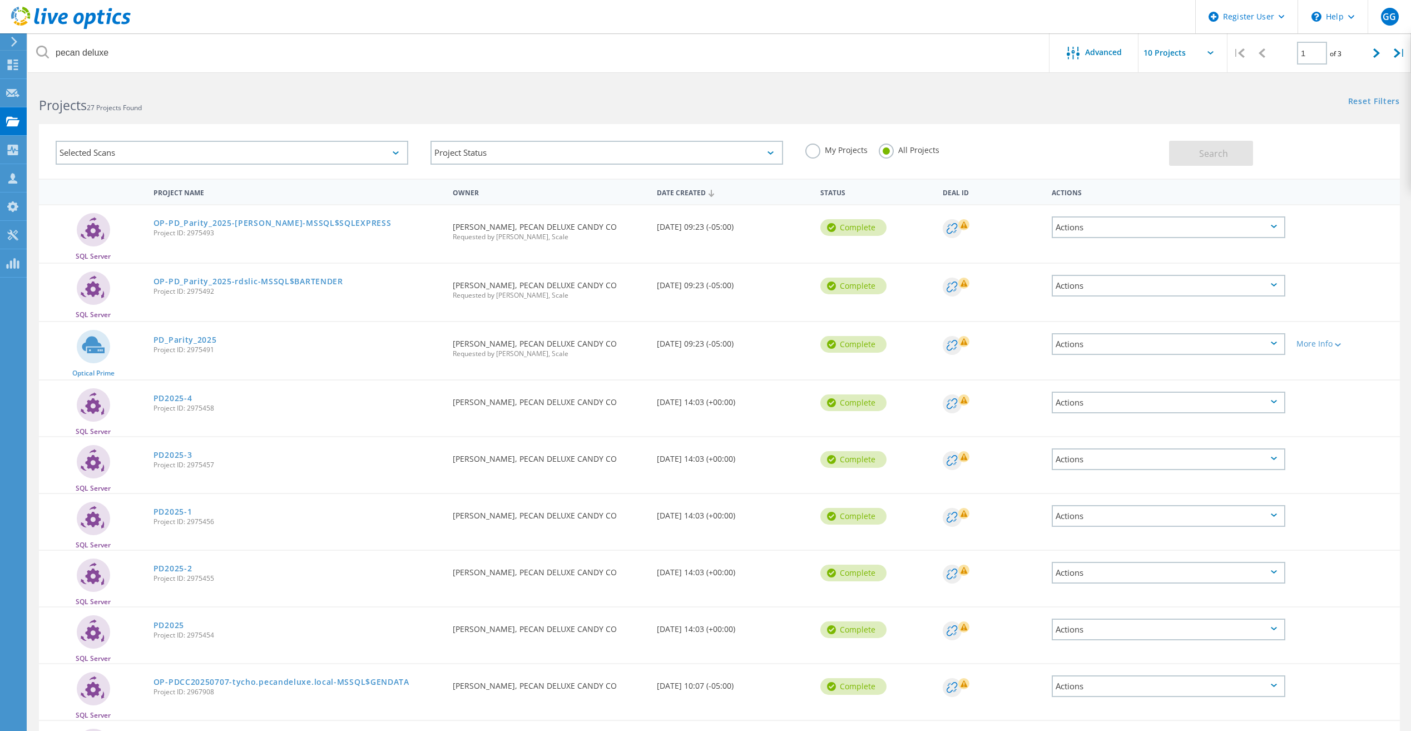 The image size is (1411, 731). Describe the element at coordinates (169, 625) in the screenshot. I see `a: PD2025` at that location.